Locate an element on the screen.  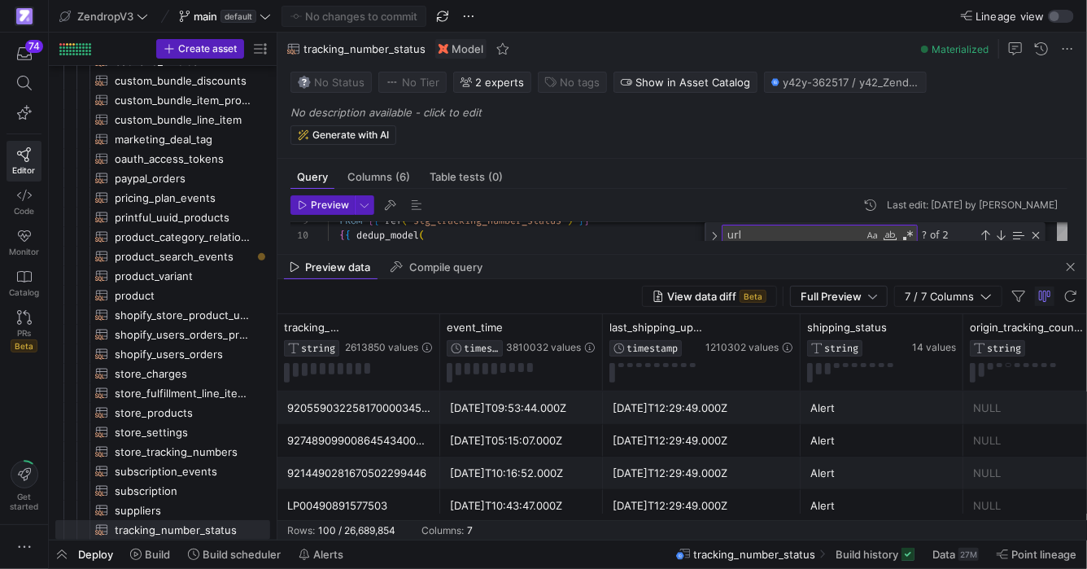
div: Columns: is located at coordinates (443, 530).